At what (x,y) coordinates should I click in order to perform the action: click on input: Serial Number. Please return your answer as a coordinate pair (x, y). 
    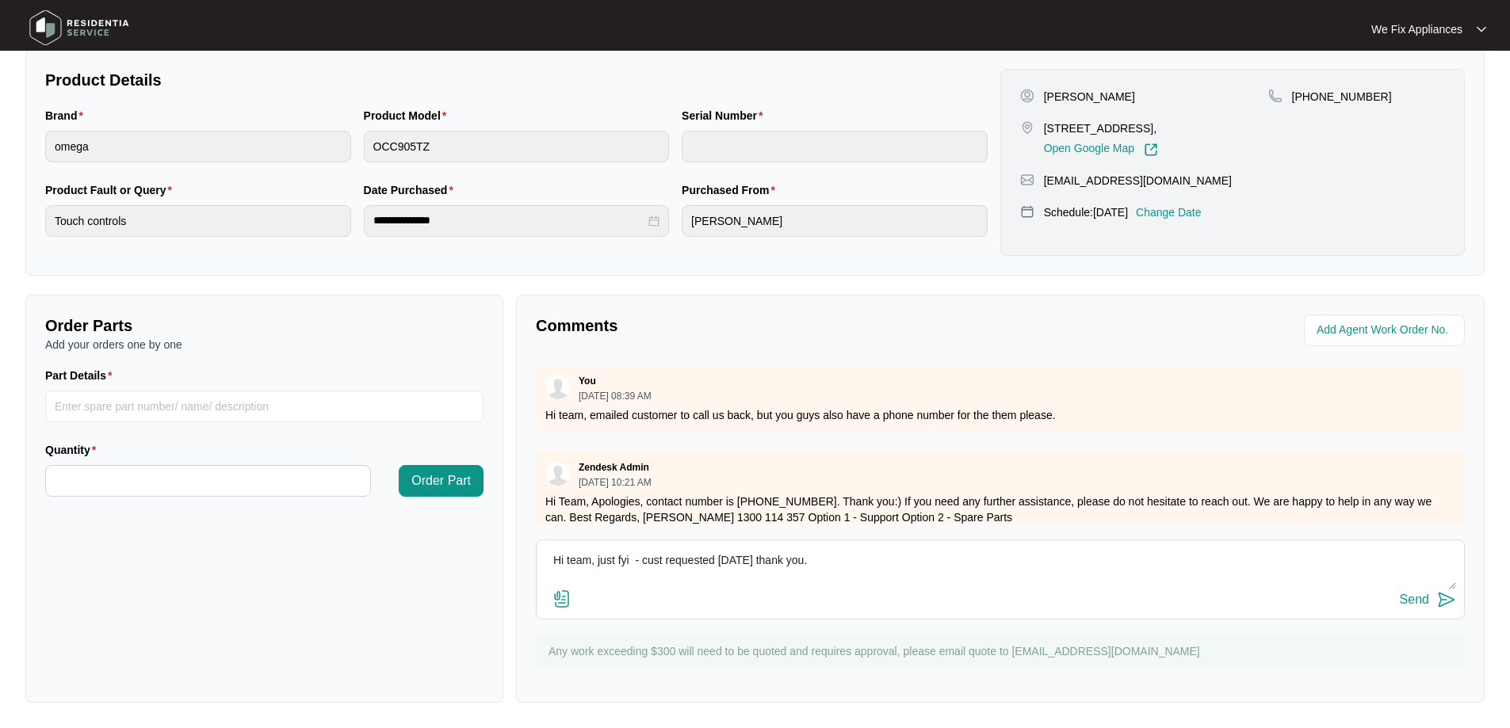
    Looking at the image, I should click on (835, 147).